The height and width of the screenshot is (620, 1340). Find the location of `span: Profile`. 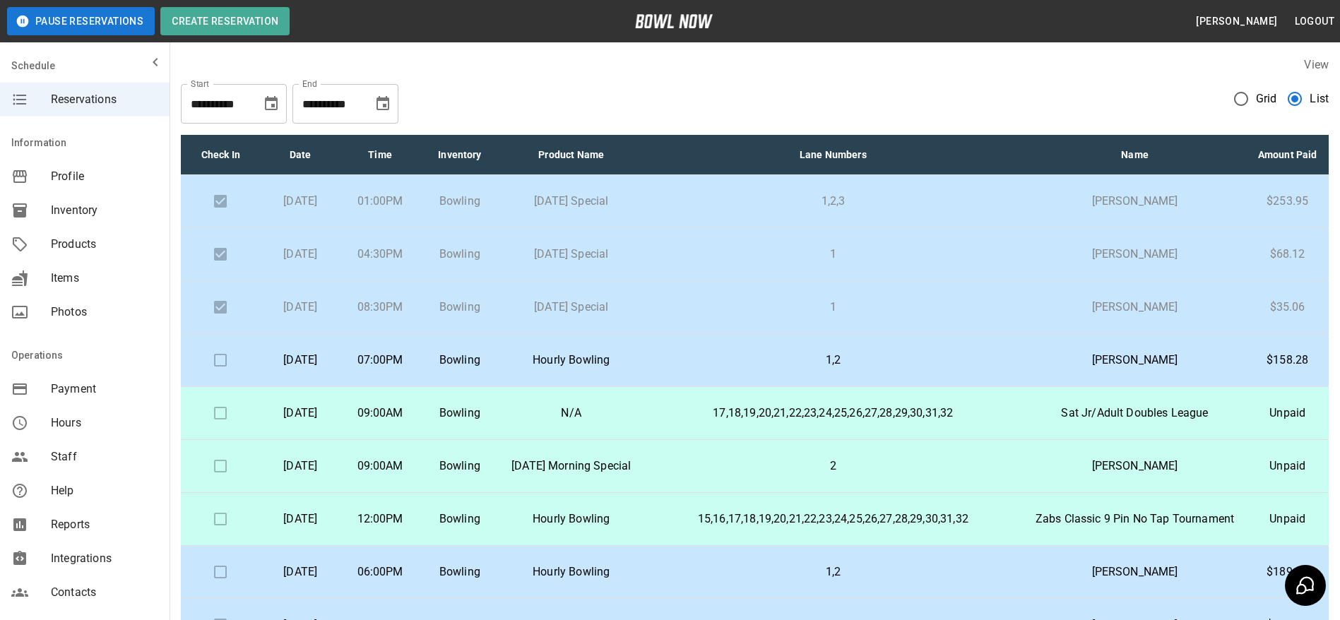

span: Profile is located at coordinates (105, 177).